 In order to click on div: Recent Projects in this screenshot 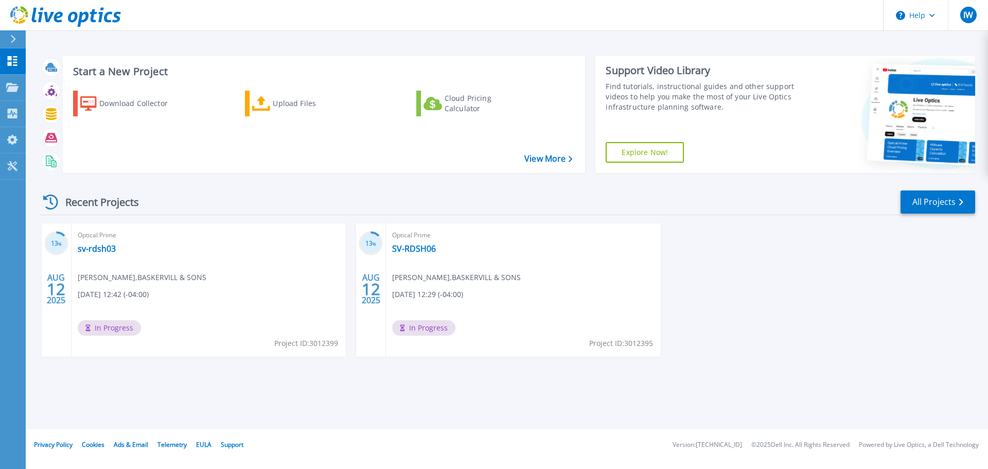, I will do `click(96, 202)`.